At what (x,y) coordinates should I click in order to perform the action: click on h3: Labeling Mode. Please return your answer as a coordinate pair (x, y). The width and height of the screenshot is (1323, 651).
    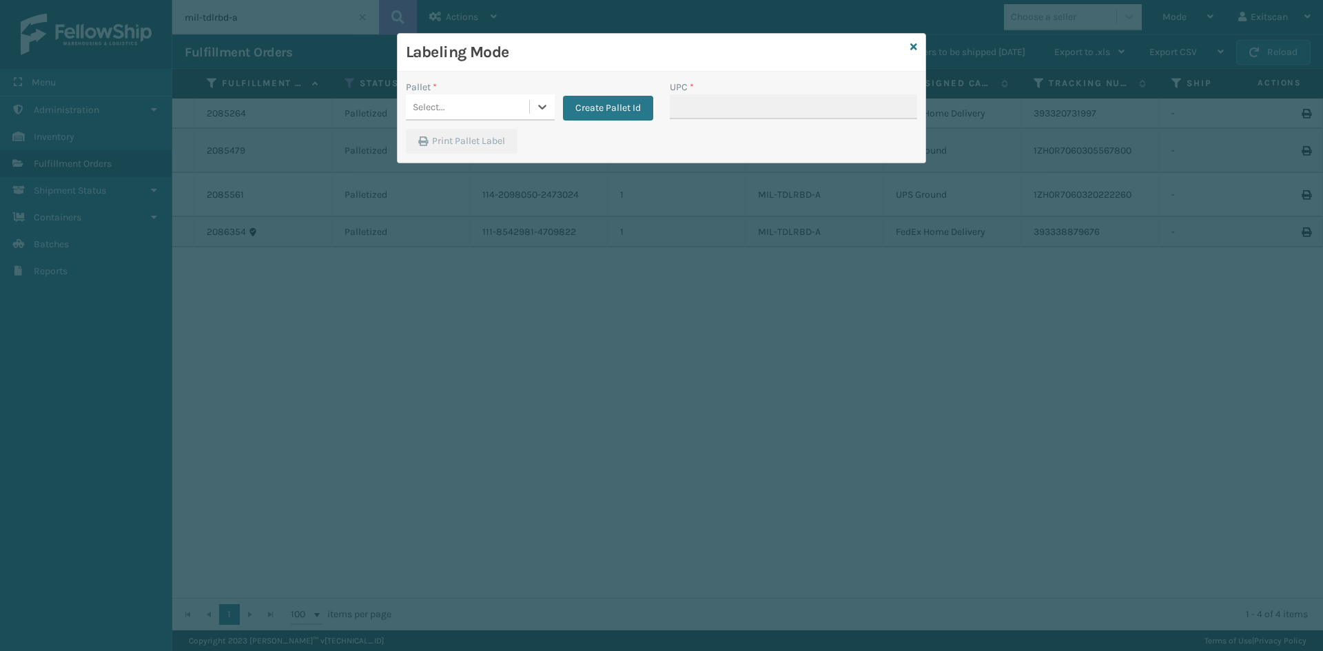
    Looking at the image, I should click on (655, 52).